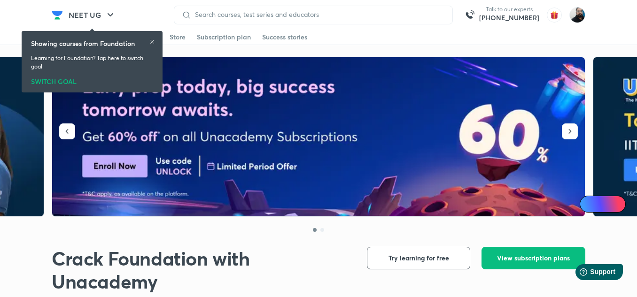 This screenshot has height=297, width=637. What do you see at coordinates (57, 15) in the screenshot?
I see `a: Company Logo` at bounding box center [57, 15].